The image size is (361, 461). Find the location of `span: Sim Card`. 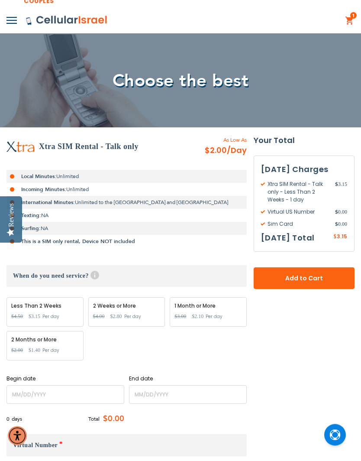

span: Sim Card is located at coordinates (298, 225).